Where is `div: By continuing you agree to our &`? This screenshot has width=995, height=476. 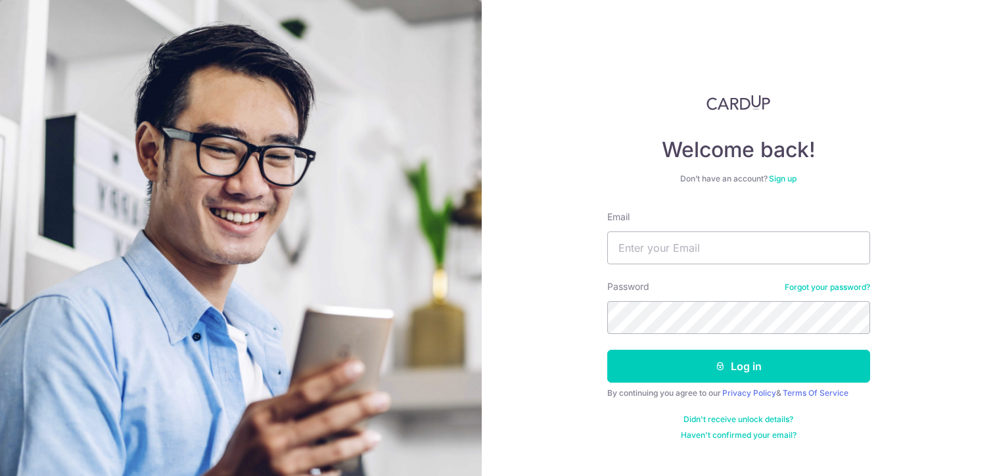
div: By continuing you agree to our & is located at coordinates (738, 393).